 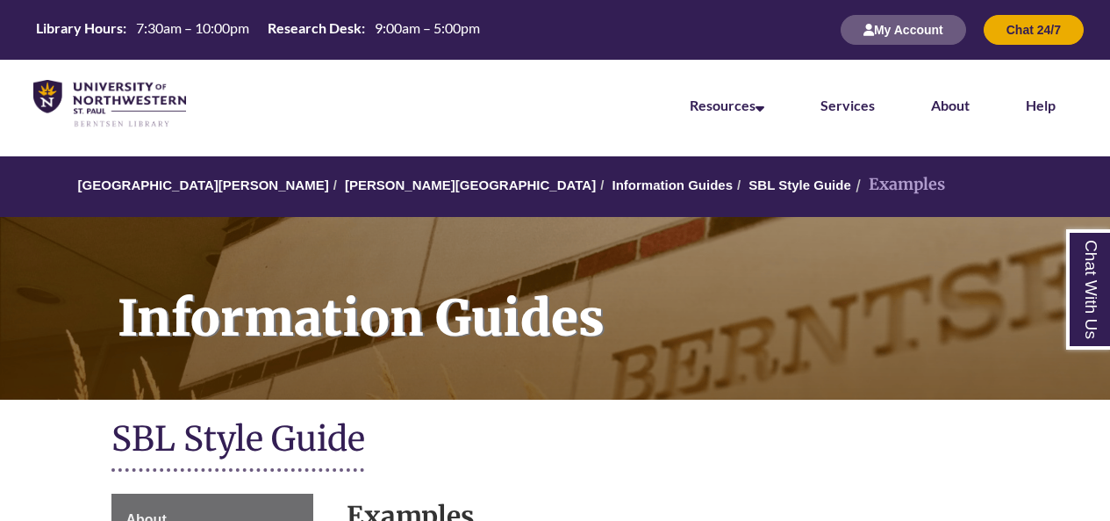 What do you see at coordinates (314, 28) in the screenshot?
I see `th: Research Desk:` at bounding box center [314, 28].